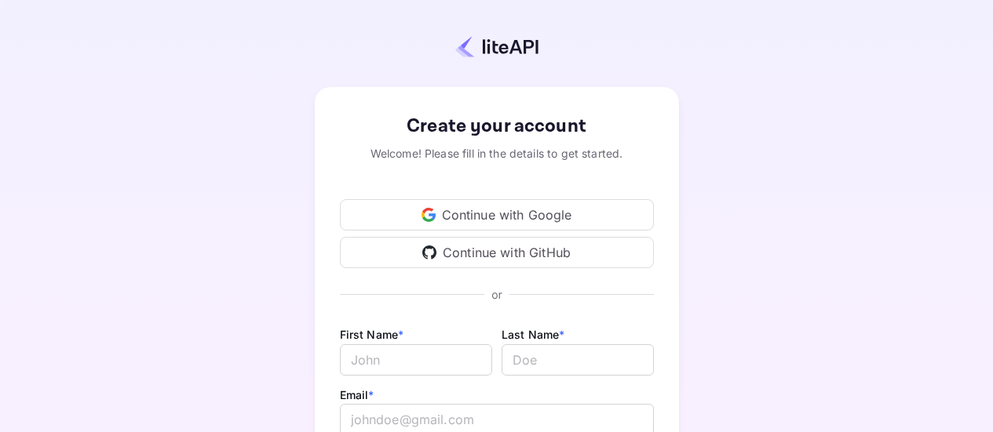  I want to click on div: Welcome! Please fill in the details to get started., so click(497, 153).